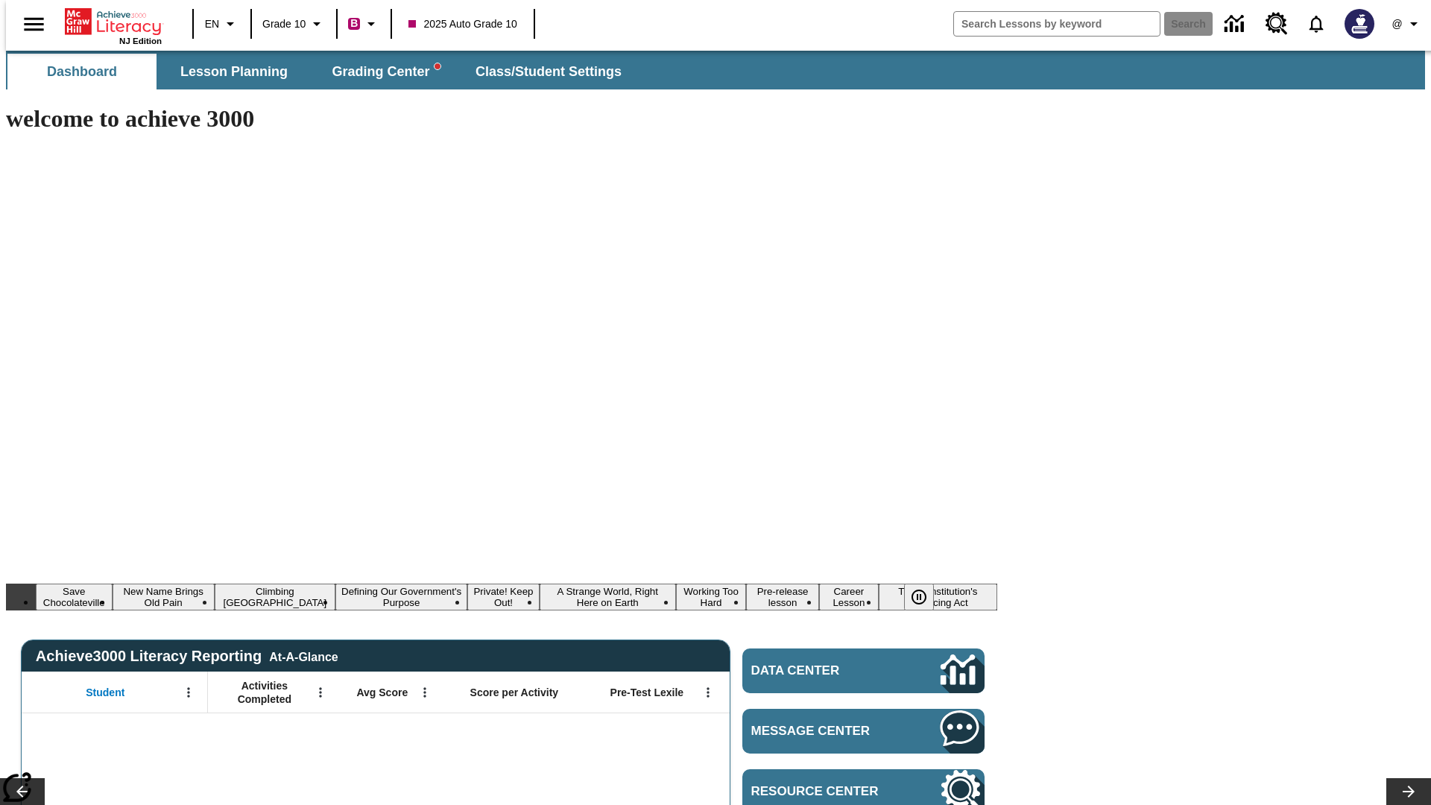 The image size is (1431, 805). What do you see at coordinates (711, 597) in the screenshot?
I see `button: Slide 7 Working Too Hard` at bounding box center [711, 597].